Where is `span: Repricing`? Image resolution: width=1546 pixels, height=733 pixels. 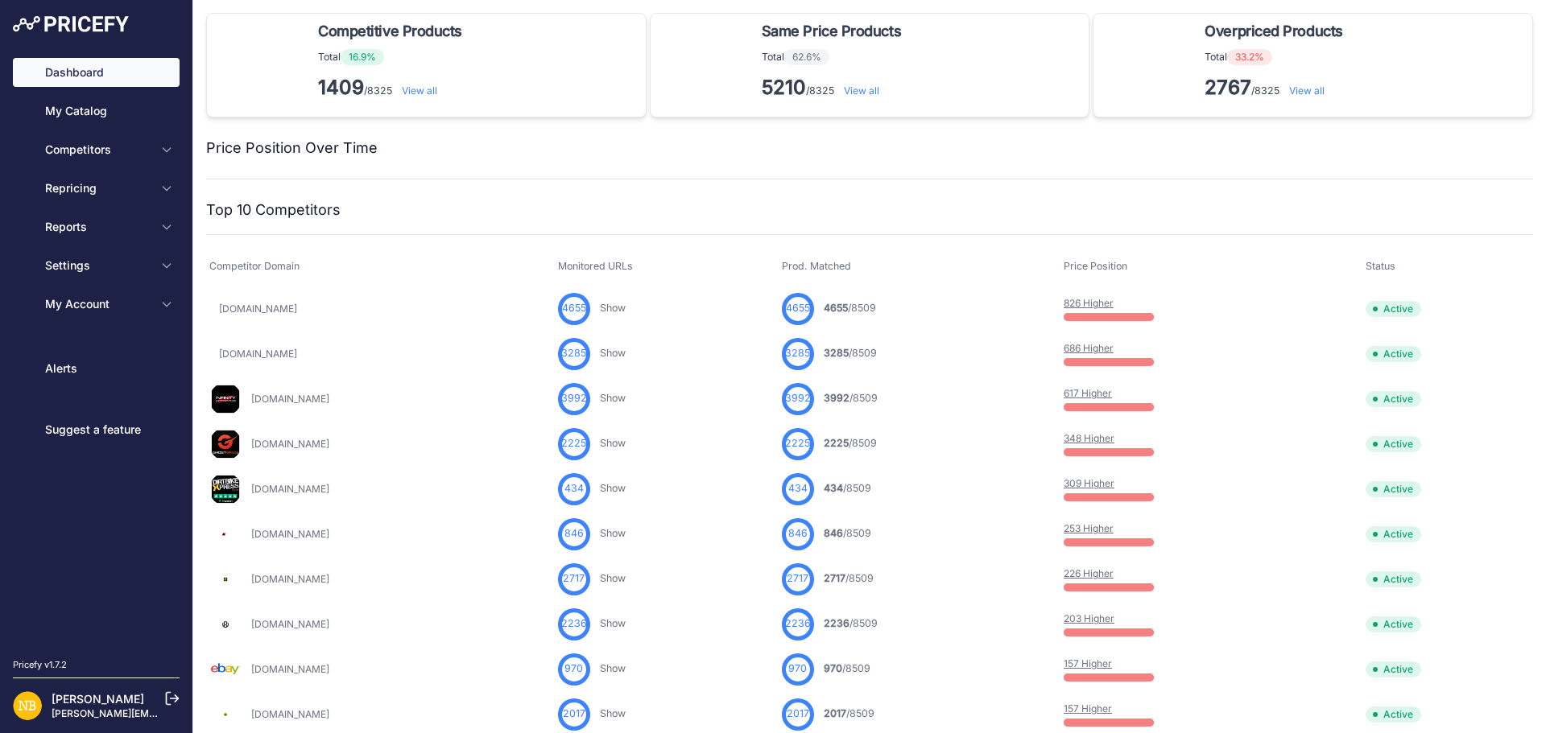 span: Repricing is located at coordinates (97, 188).